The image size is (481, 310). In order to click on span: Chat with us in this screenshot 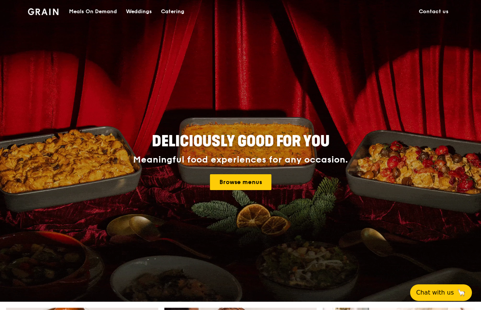, I will do `click(435, 292)`.